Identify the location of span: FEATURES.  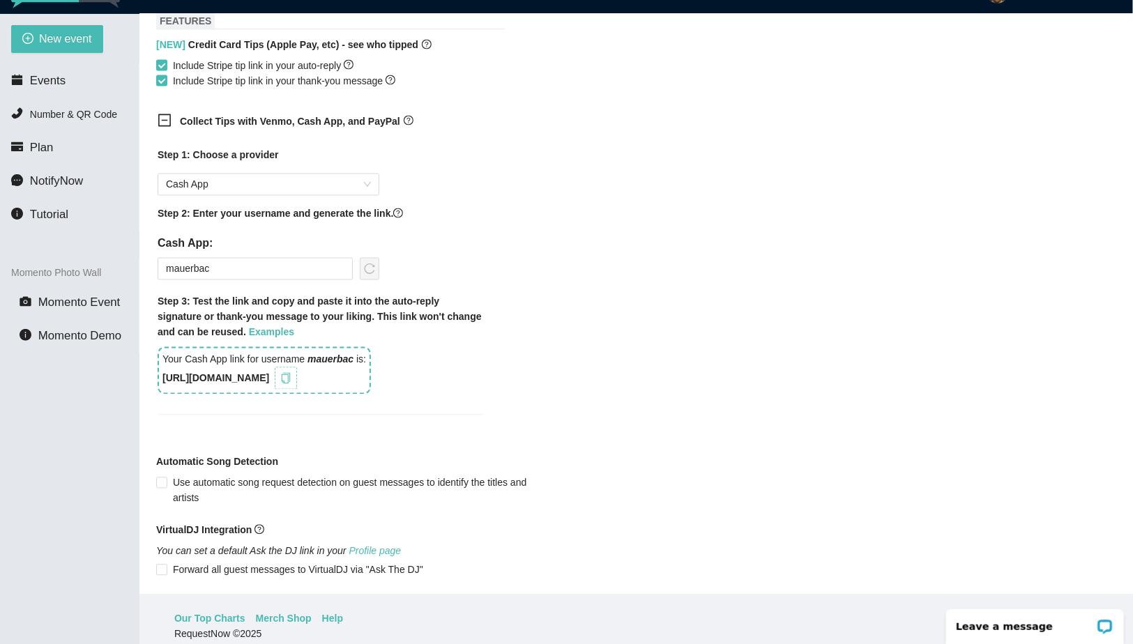
(186, 21).